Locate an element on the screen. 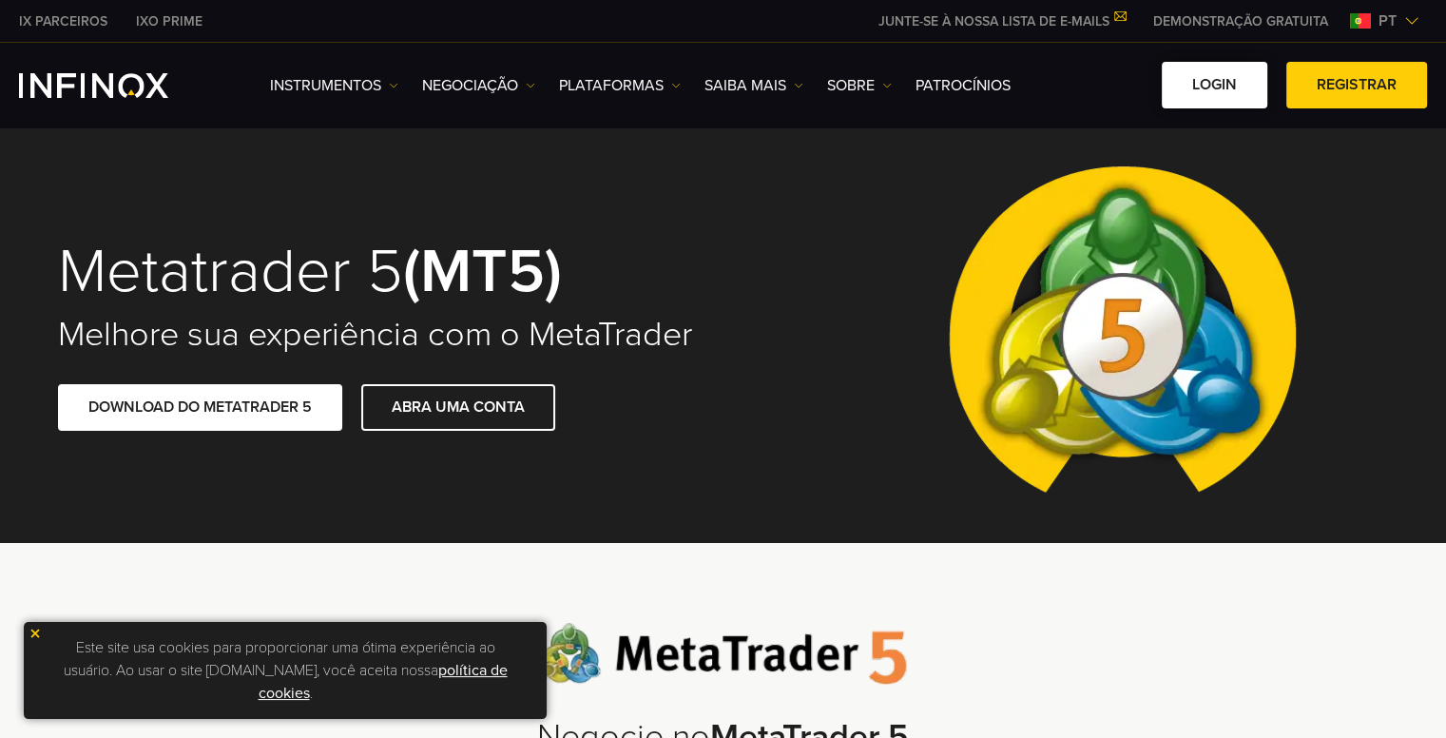  img: yellow close icon is located at coordinates (35, 633).